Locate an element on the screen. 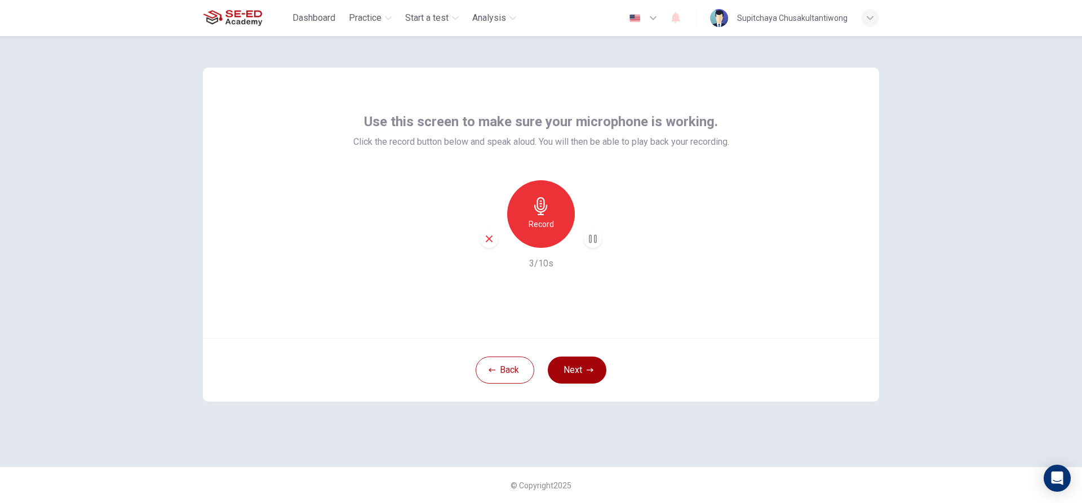 The image size is (1082, 503). h6: 3/10s is located at coordinates (541, 264).